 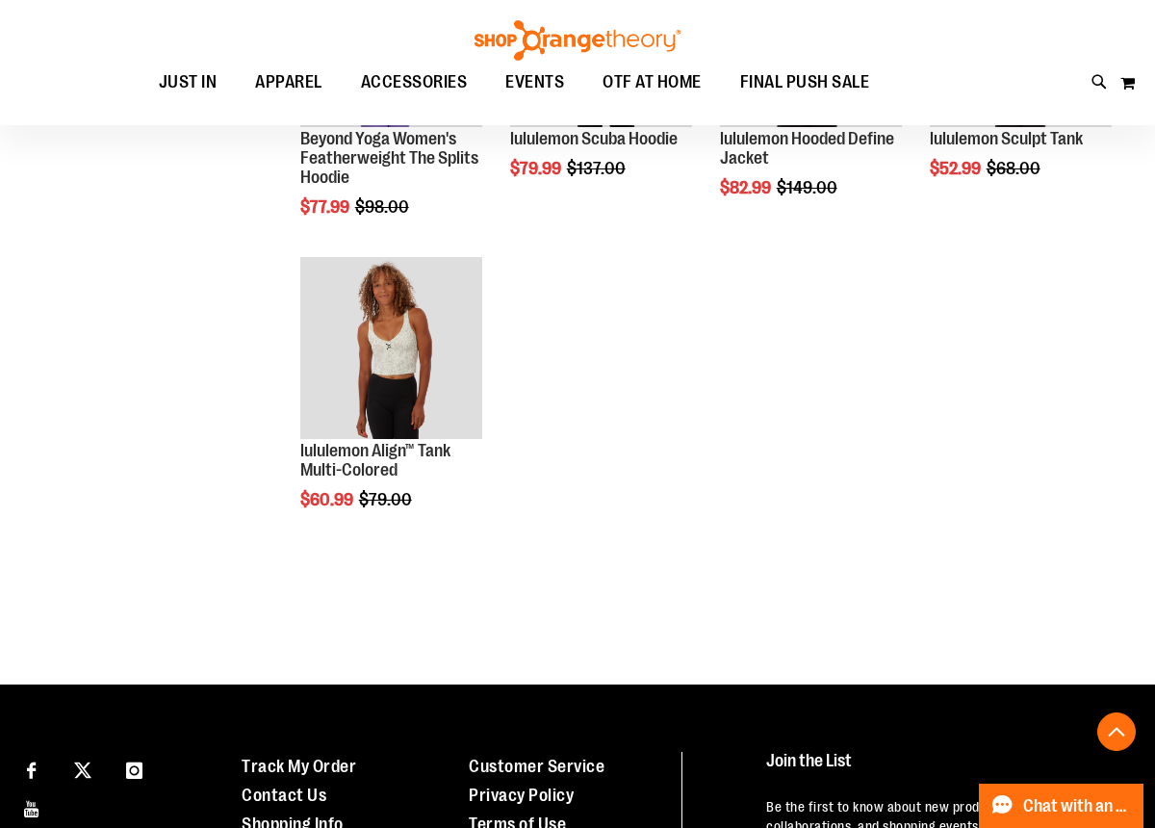 I want to click on a: EVENTS, so click(x=534, y=83).